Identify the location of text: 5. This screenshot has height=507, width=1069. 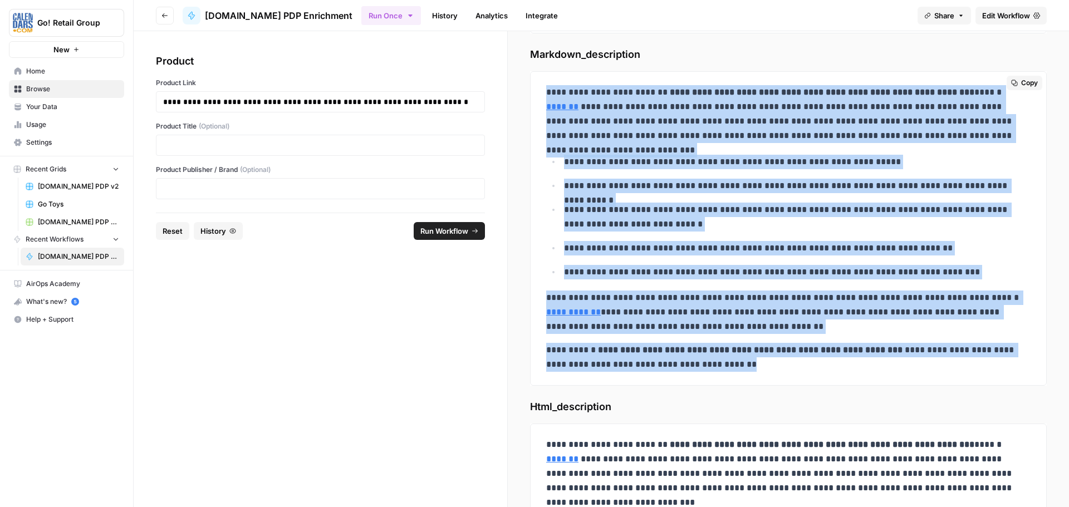
(75, 302).